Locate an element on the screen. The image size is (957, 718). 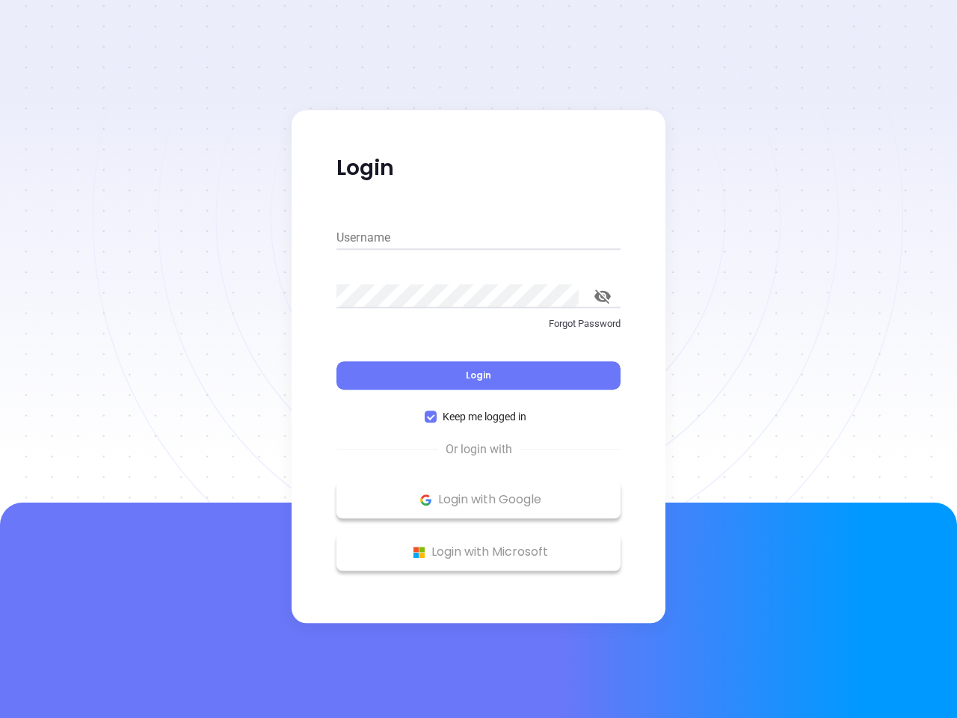
p: Login with Microsoft is located at coordinates (479, 552).